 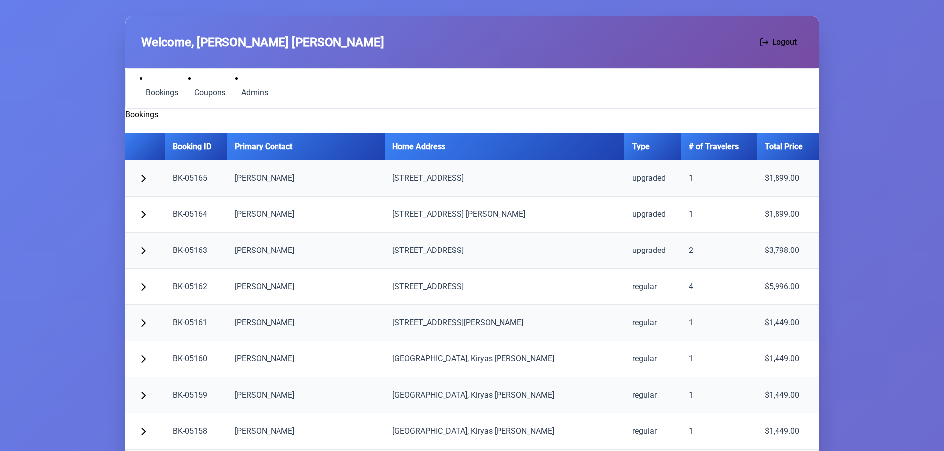 I want to click on th: Home Address, so click(x=504, y=147).